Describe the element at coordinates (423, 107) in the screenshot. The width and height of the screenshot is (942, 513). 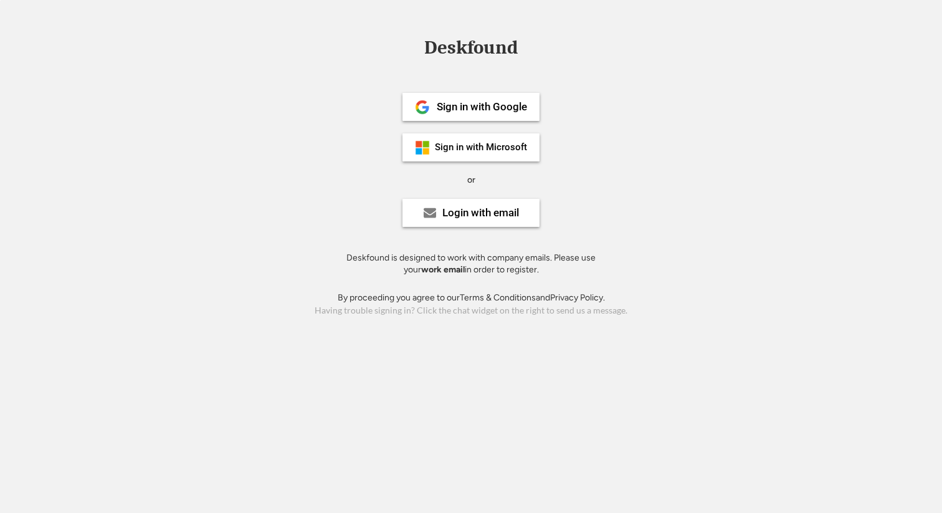
I see `img: 1024px-Google__G__Logo.svg.png` at that location.